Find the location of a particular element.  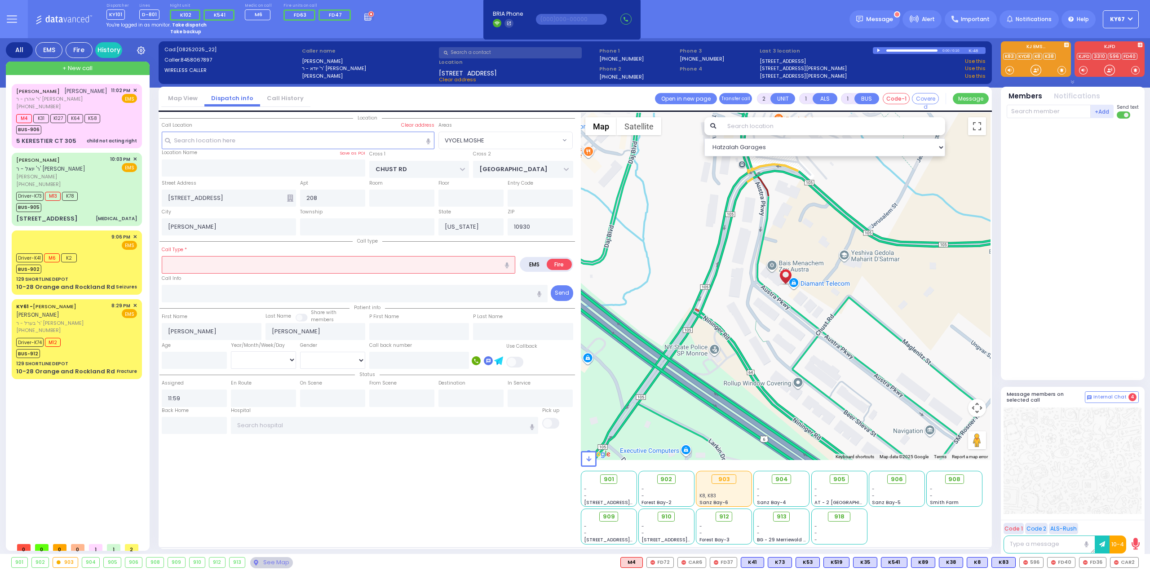

span: Sanz Bay-6 is located at coordinates (714, 502).